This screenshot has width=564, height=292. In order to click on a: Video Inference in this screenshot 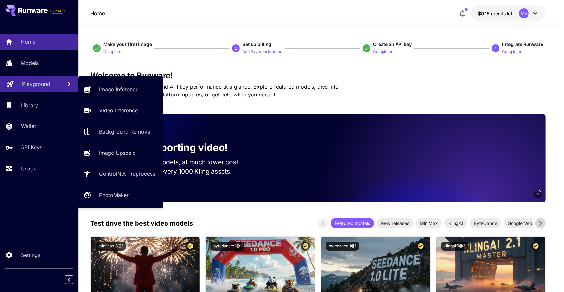, I will do `click(120, 110)`.